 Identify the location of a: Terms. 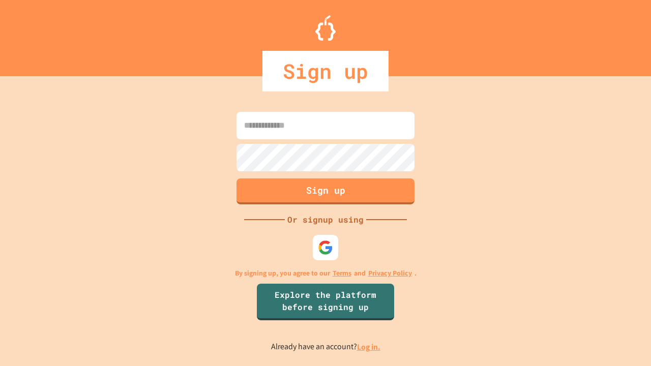
(342, 273).